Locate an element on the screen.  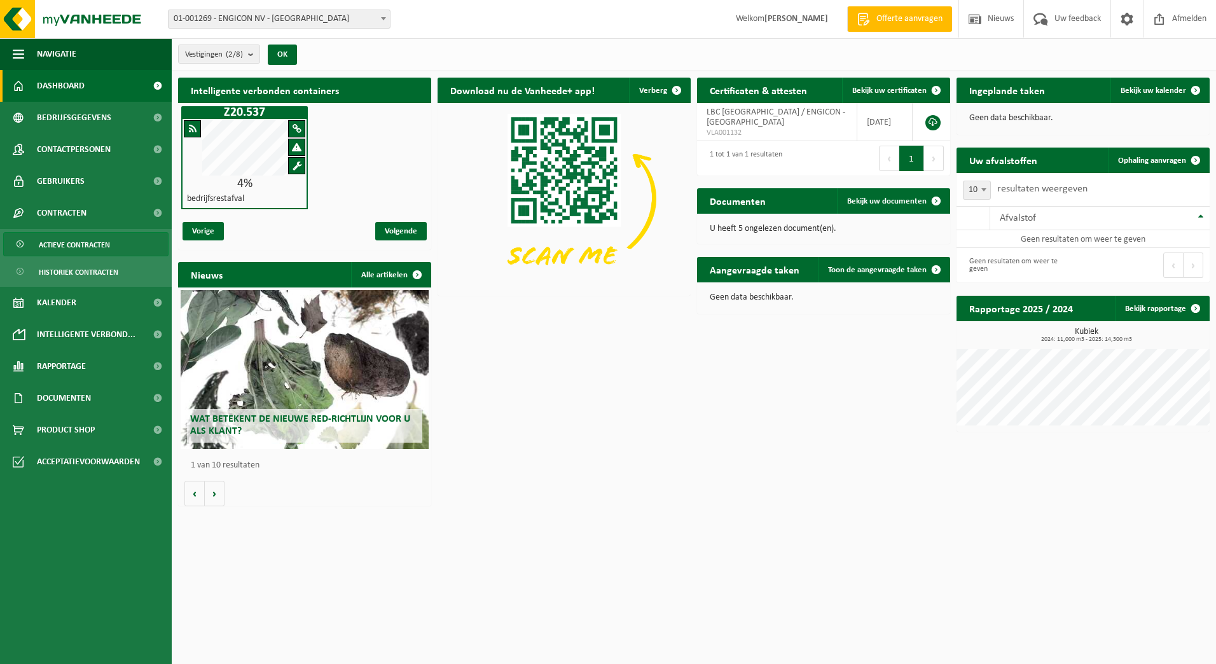
h2: Aangevraagde taken is located at coordinates (754, 269).